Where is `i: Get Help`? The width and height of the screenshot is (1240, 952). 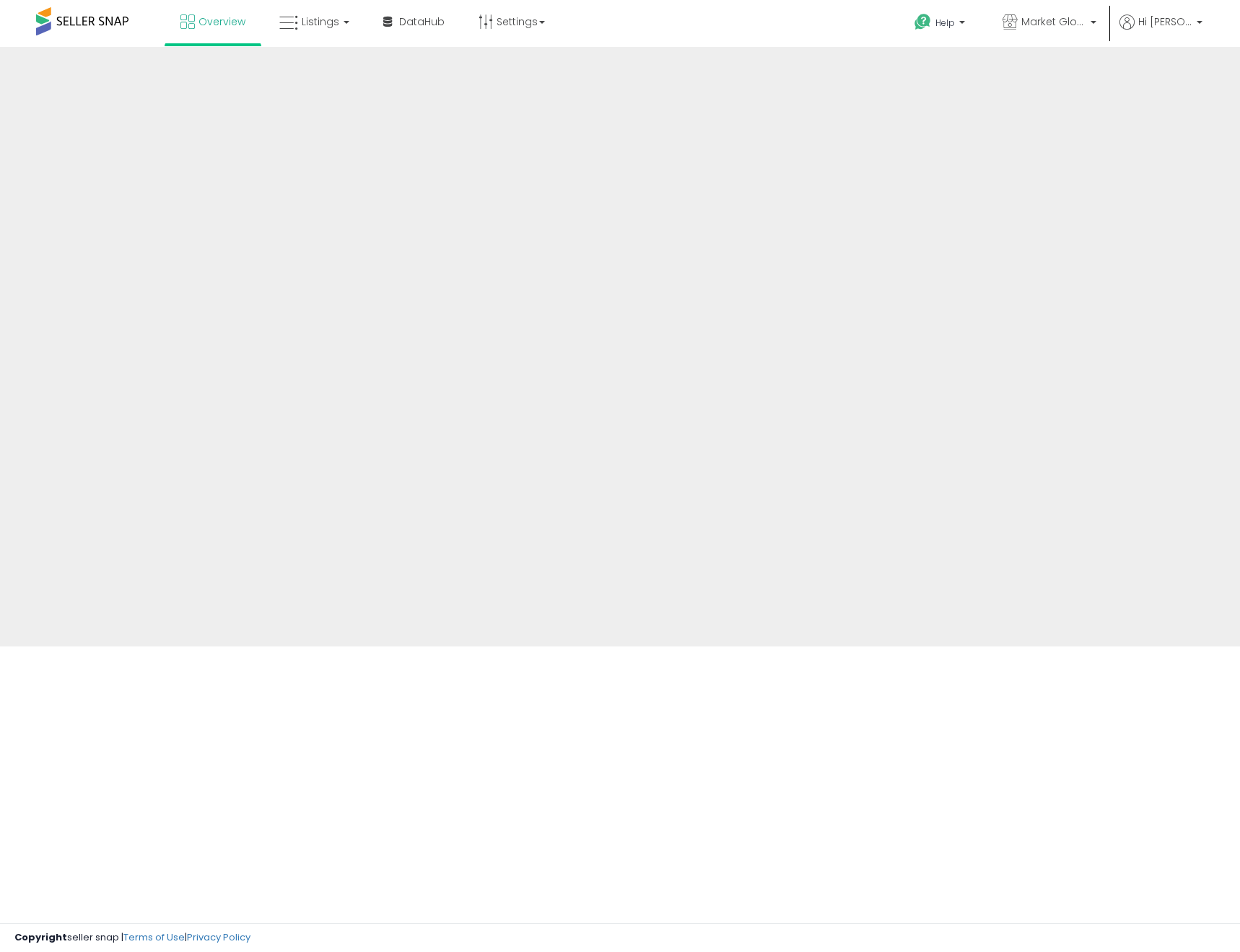 i: Get Help is located at coordinates (922, 21).